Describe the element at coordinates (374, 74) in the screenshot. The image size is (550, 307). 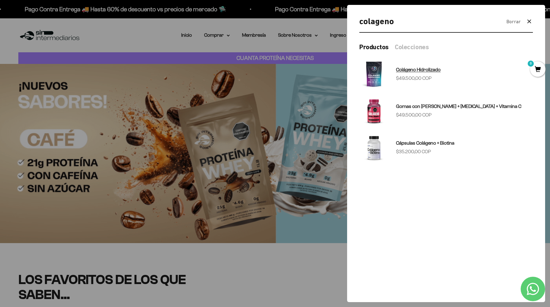
I see `img: Colágeno Hidrolizado` at that location.